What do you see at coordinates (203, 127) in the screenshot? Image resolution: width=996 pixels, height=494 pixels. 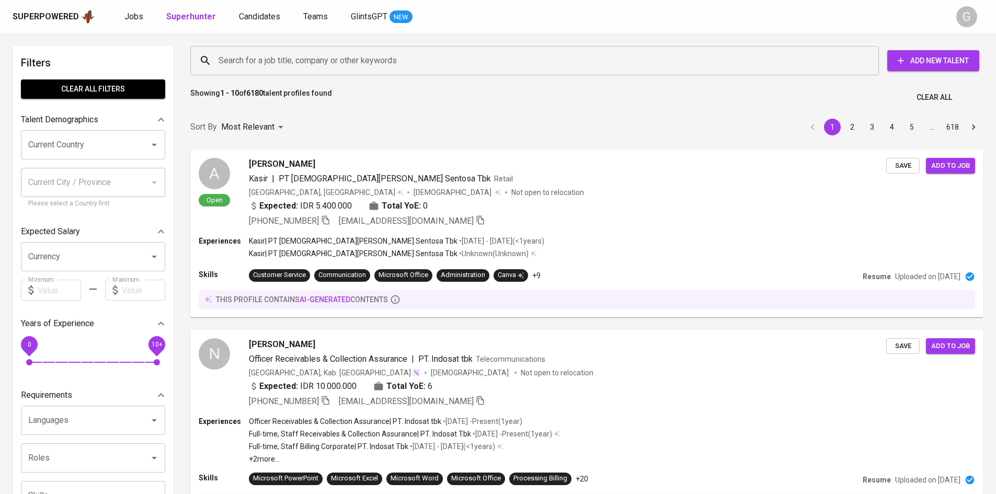 I see `p: Sort By` at bounding box center [203, 127].